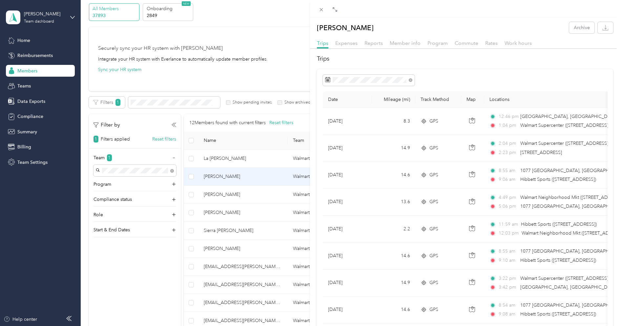 The image size is (620, 326). I want to click on span: Commute, so click(467, 43).